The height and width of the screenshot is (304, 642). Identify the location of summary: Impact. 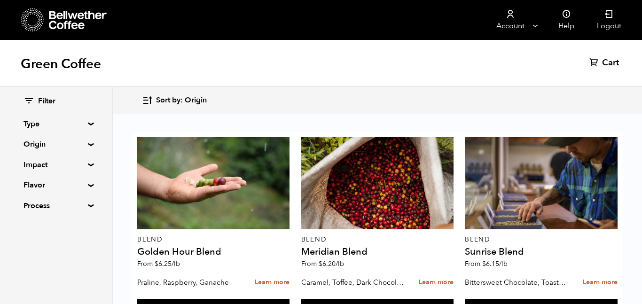
(56, 165).